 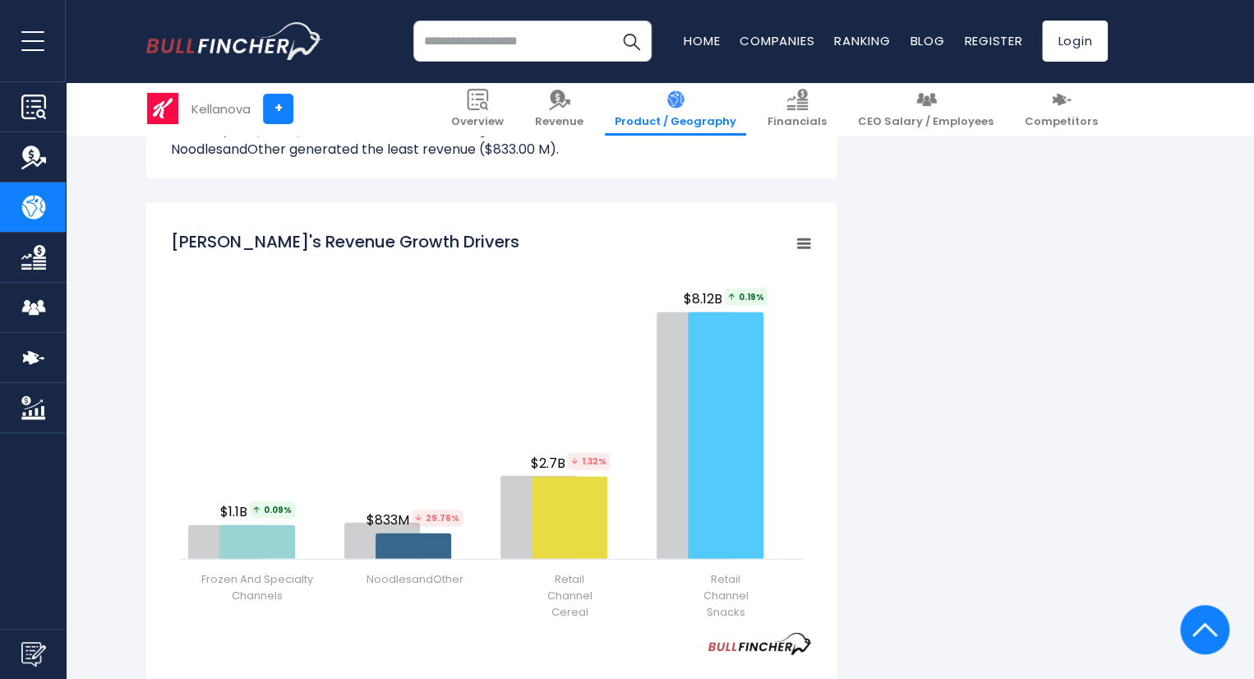 I want to click on span: Retail Channel Cereal, so click(x=569, y=596).